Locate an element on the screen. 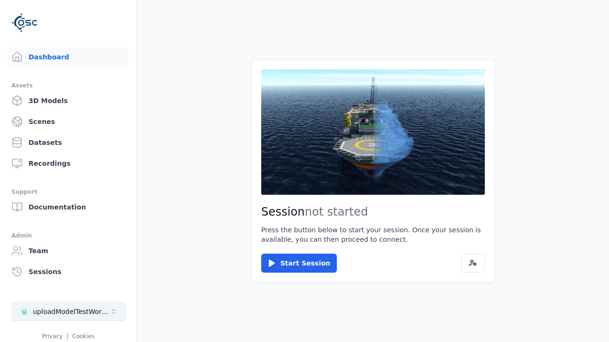 The height and width of the screenshot is (342, 609). a: Dashboard is located at coordinates (68, 57).